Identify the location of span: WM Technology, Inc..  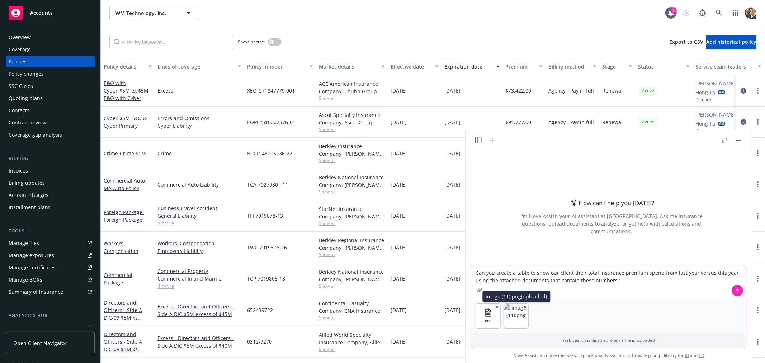
(146, 13).